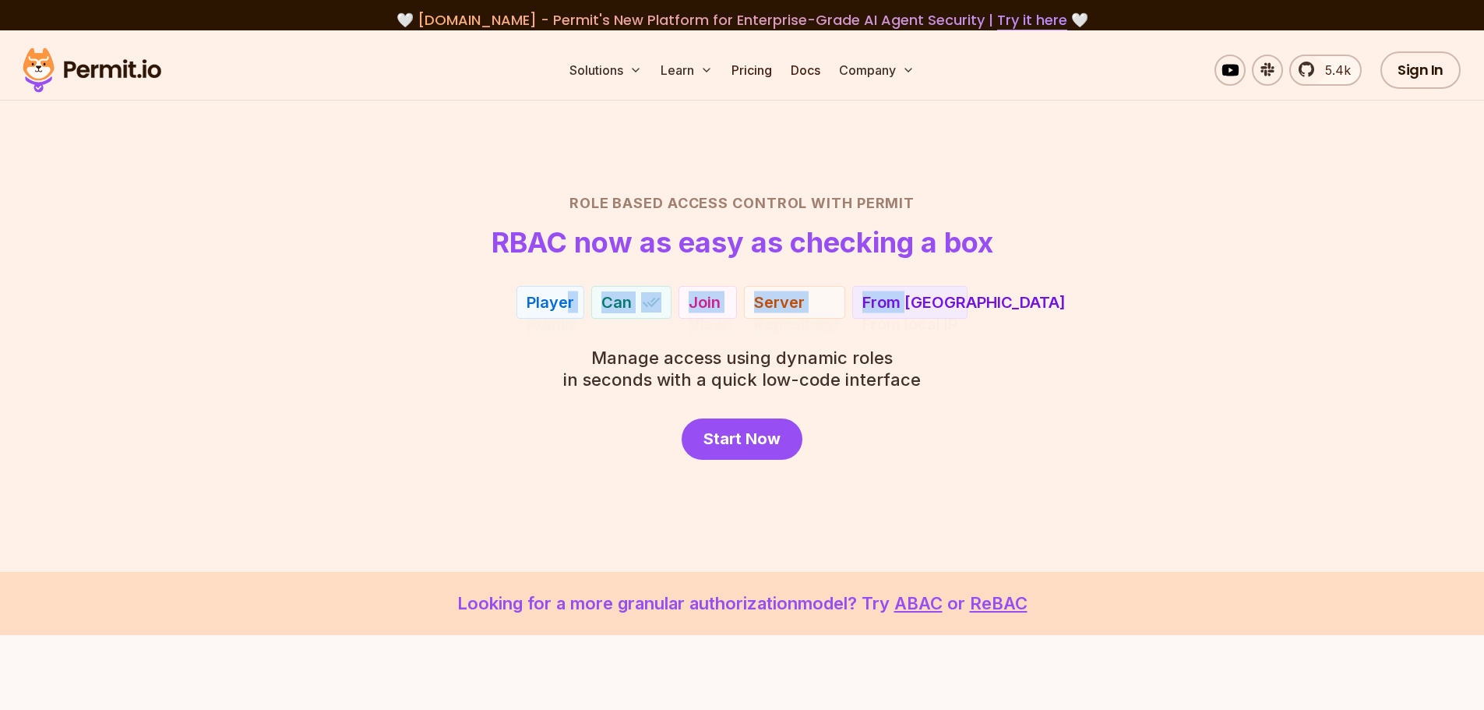 The height and width of the screenshot is (710, 1484). What do you see at coordinates (616, 302) in the screenshot?
I see `span: Can` at bounding box center [616, 302].